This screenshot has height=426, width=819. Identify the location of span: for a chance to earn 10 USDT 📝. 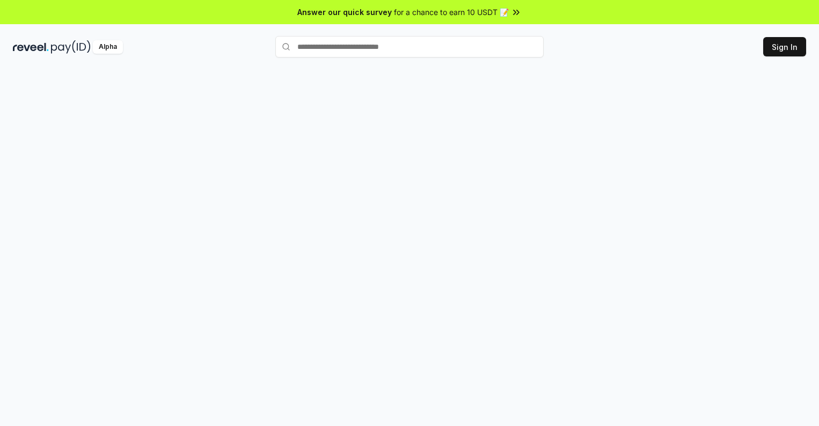
(452, 12).